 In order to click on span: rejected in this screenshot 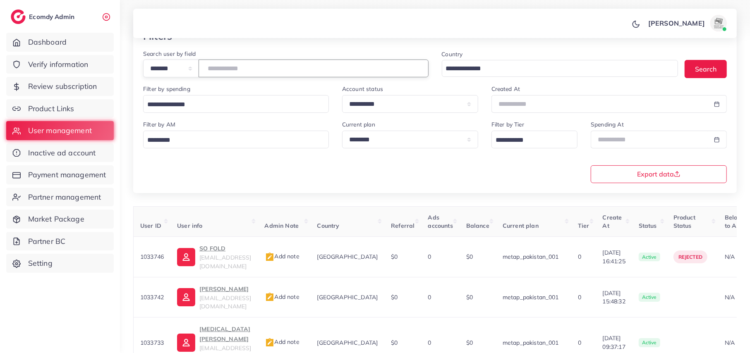, I will do `click(690, 257)`.